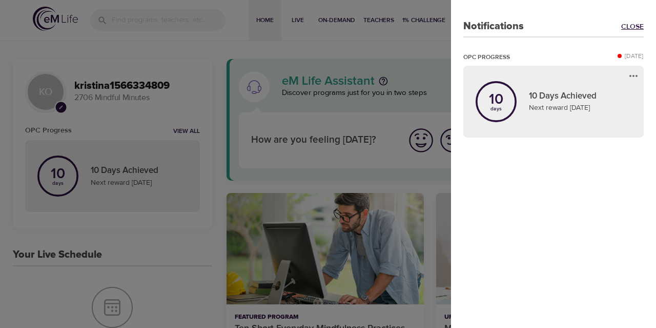  Describe the element at coordinates (634, 76) in the screenshot. I see `button: more` at that location.